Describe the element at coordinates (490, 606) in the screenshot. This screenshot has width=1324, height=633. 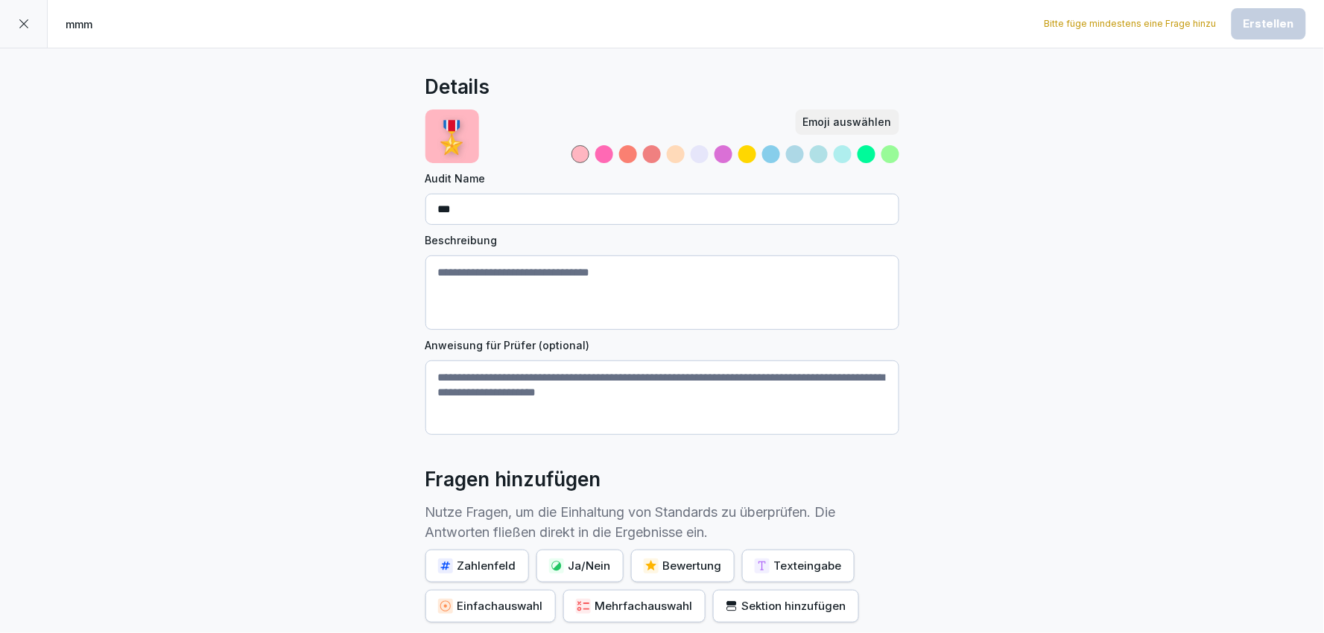
I see `button: Einfachauswahl` at that location.